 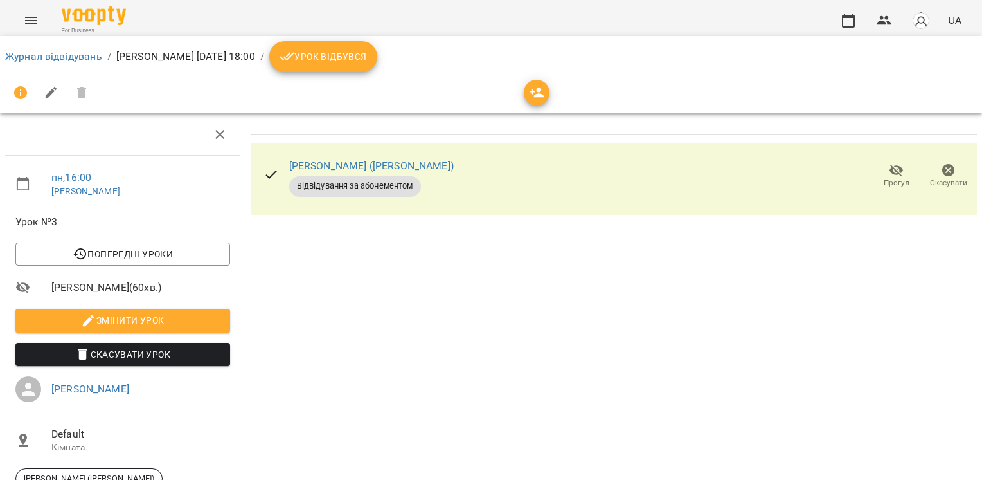 I want to click on span: Default, so click(x=141, y=434).